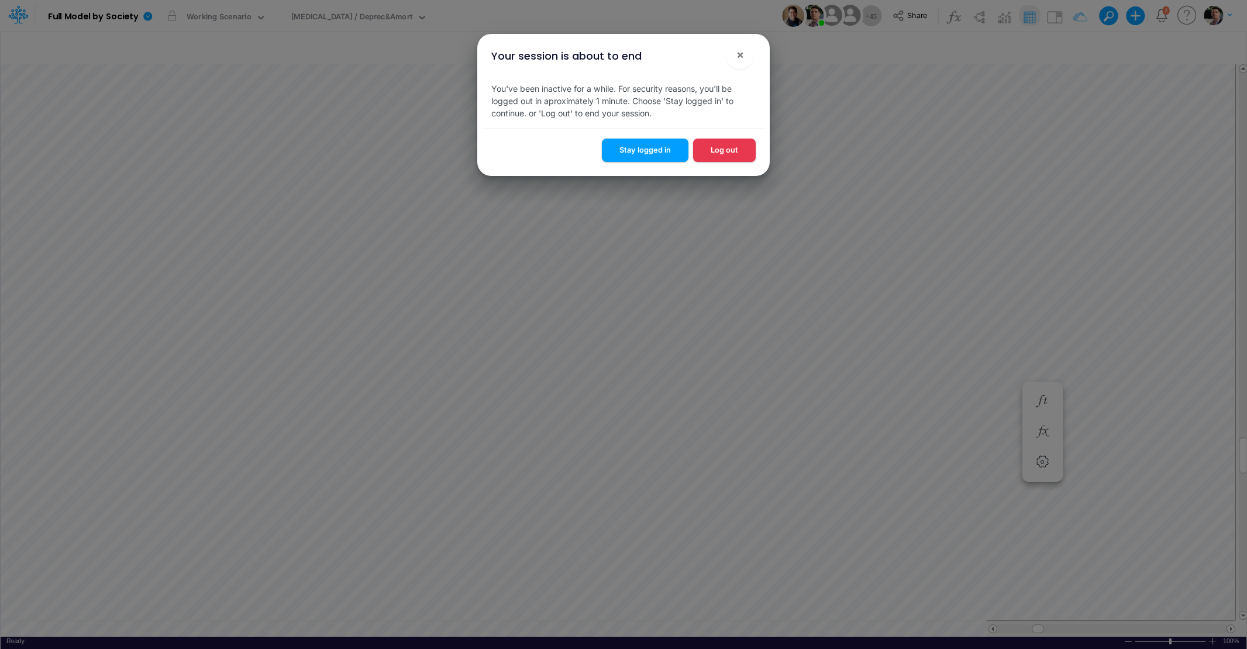 The height and width of the screenshot is (649, 1247). I want to click on button: Stay logged in, so click(645, 150).